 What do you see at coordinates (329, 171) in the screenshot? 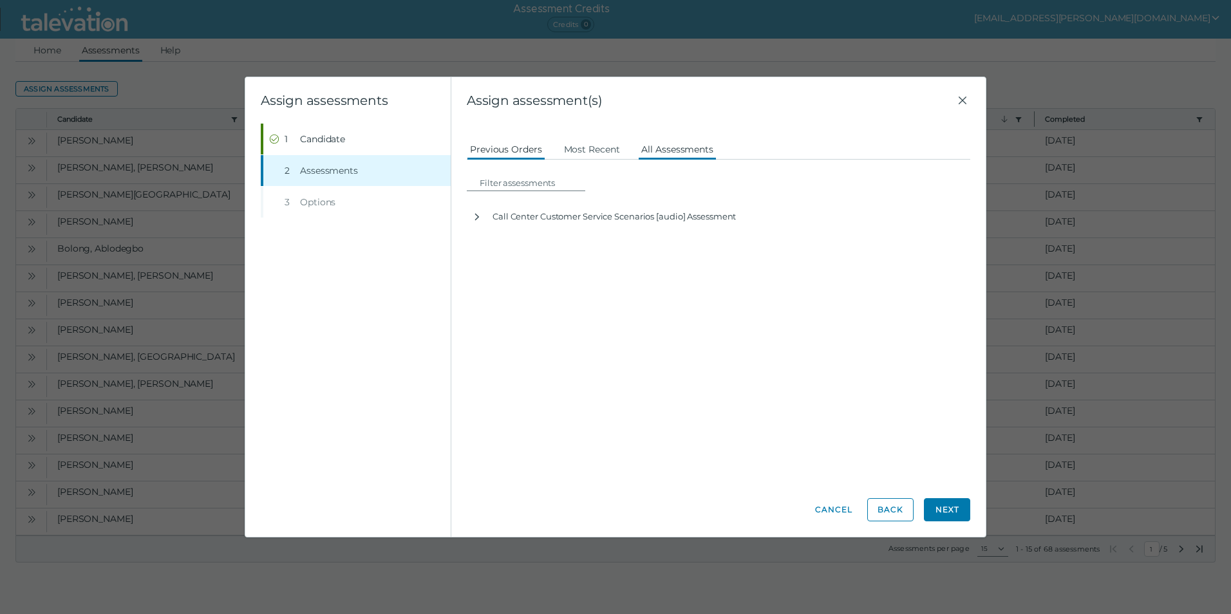
I see `span: Assessments` at bounding box center [329, 171].